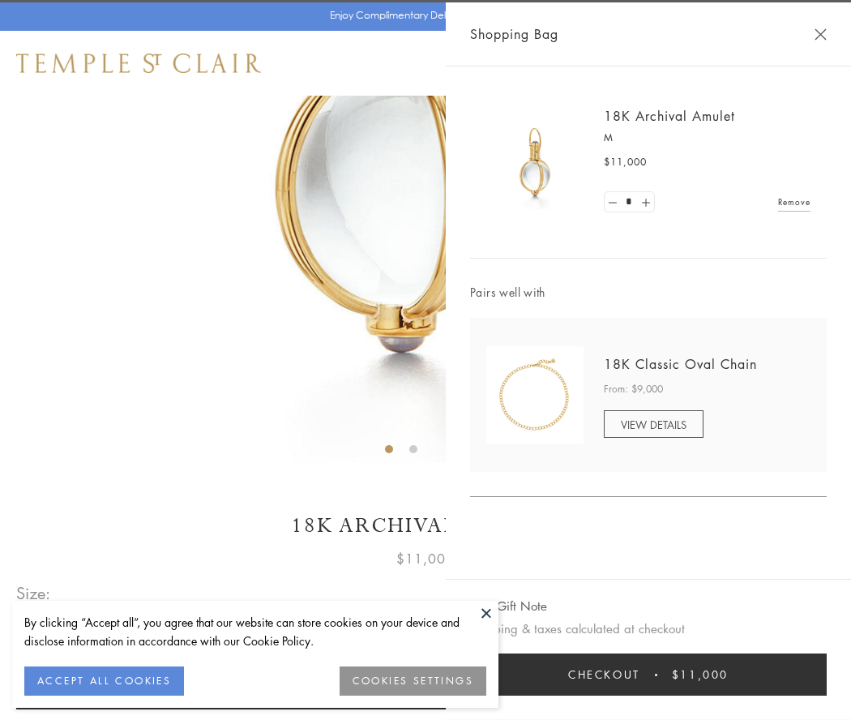 The width and height of the screenshot is (851, 720). What do you see at coordinates (535, 162) in the screenshot?
I see `img: 18K Archival Amulet` at bounding box center [535, 162].